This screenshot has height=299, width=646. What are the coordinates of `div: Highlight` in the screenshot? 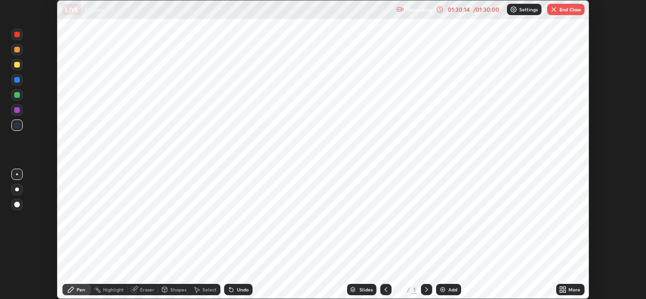 It's located at (114, 290).